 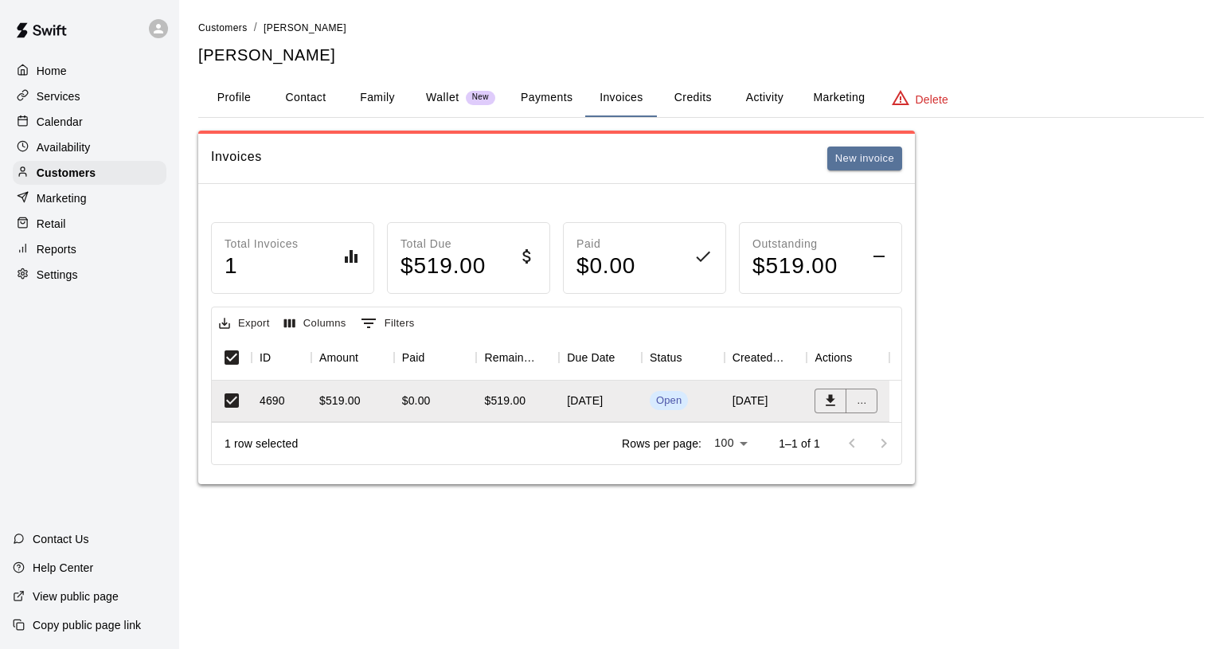 What do you see at coordinates (61, 198) in the screenshot?
I see `p: Marketing` at bounding box center [61, 198].